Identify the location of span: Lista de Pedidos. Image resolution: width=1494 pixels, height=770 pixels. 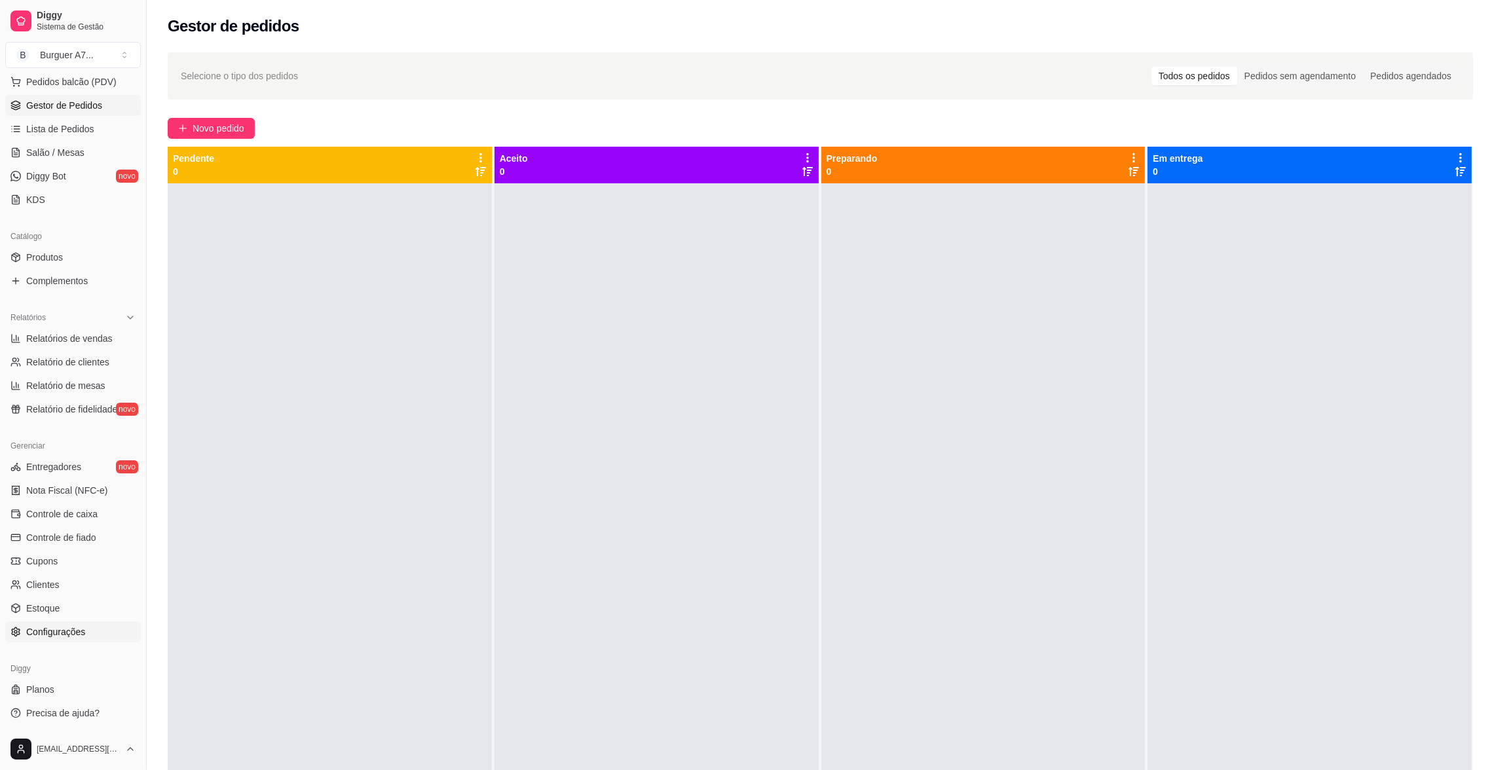
(60, 129).